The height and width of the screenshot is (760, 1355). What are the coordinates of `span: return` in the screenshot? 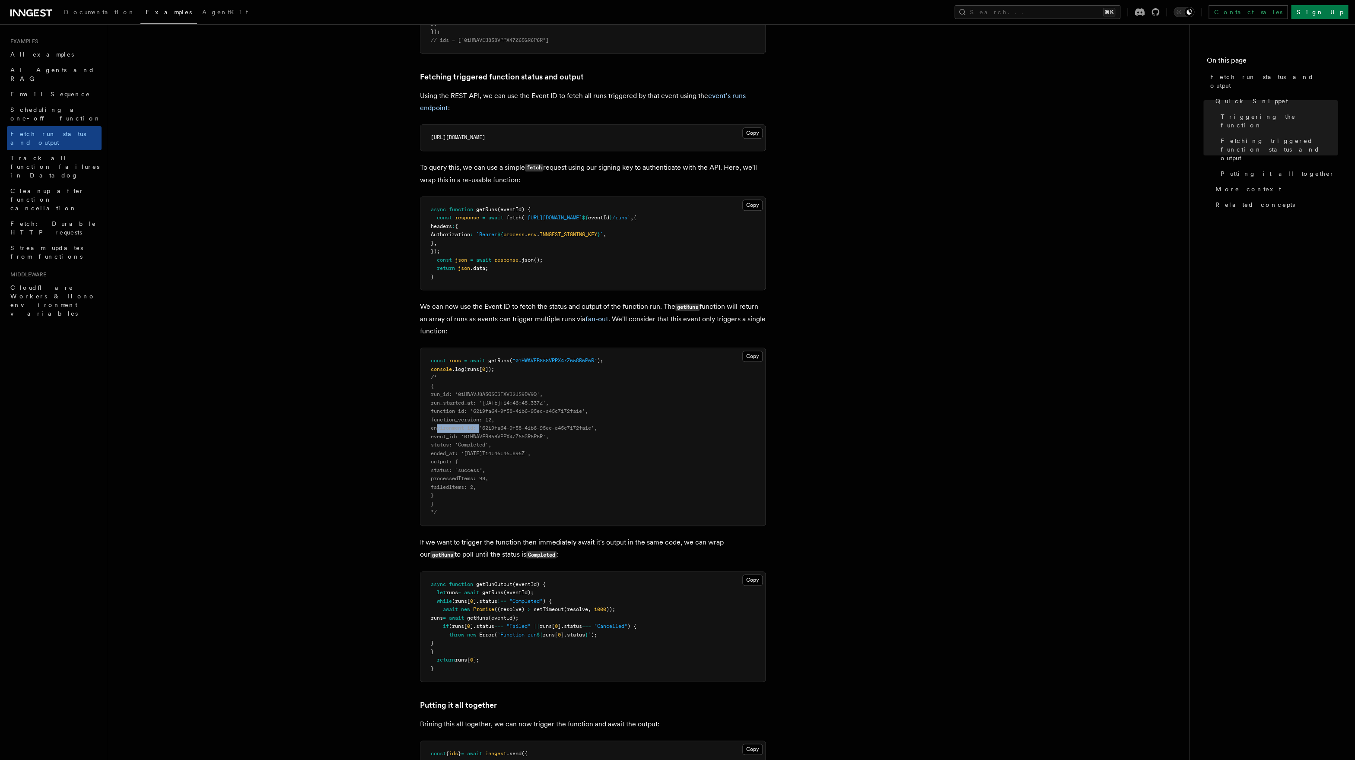 It's located at (446, 660).